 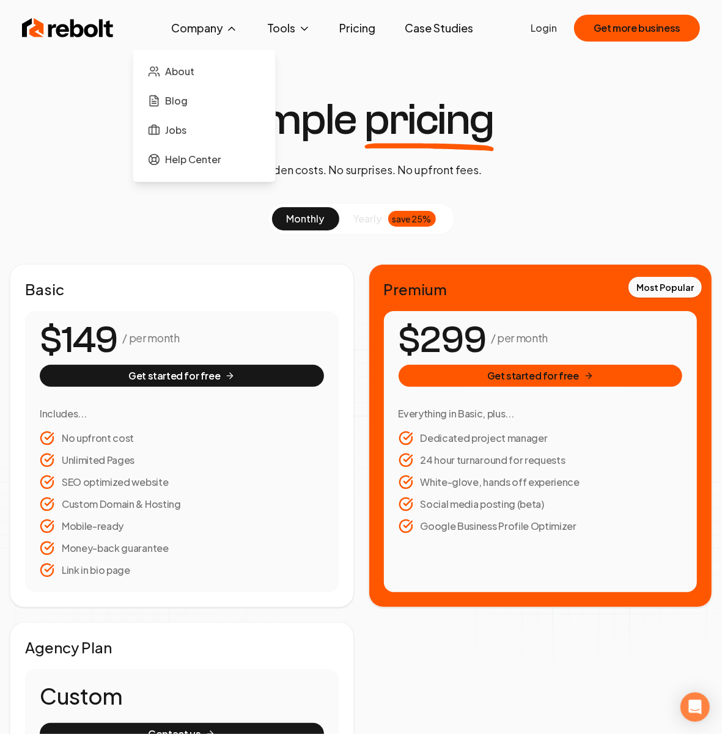 What do you see at coordinates (540, 289) in the screenshot?
I see `h2: Premium` at bounding box center [540, 289].